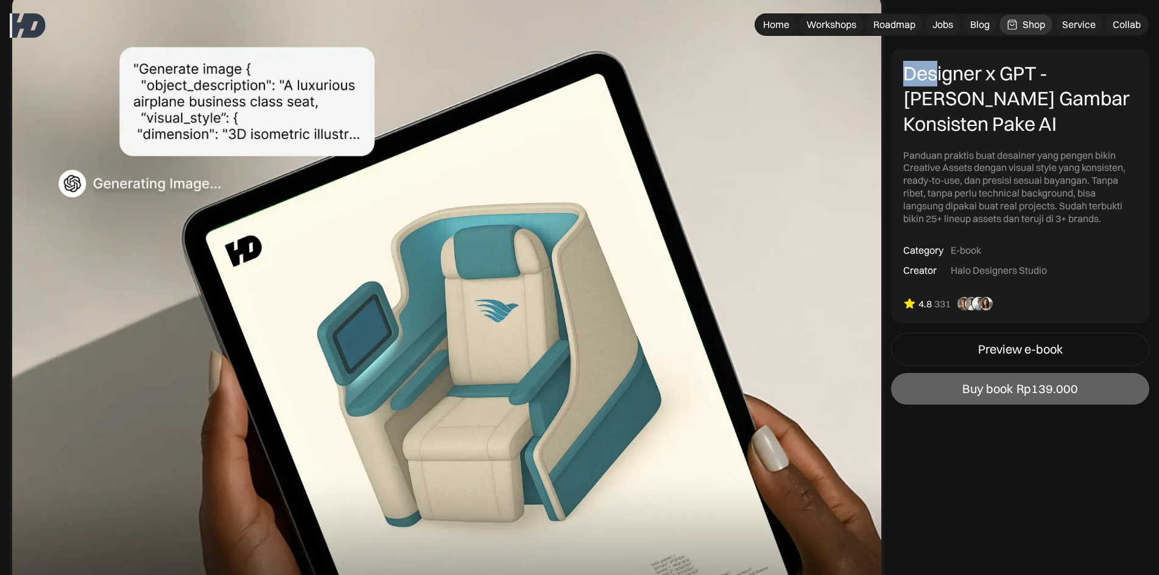  I want to click on div: Panduan praktis buat desainer yang pengen bikin Creative Assets dengan visual style yang konsiste..., so click(1020, 187).